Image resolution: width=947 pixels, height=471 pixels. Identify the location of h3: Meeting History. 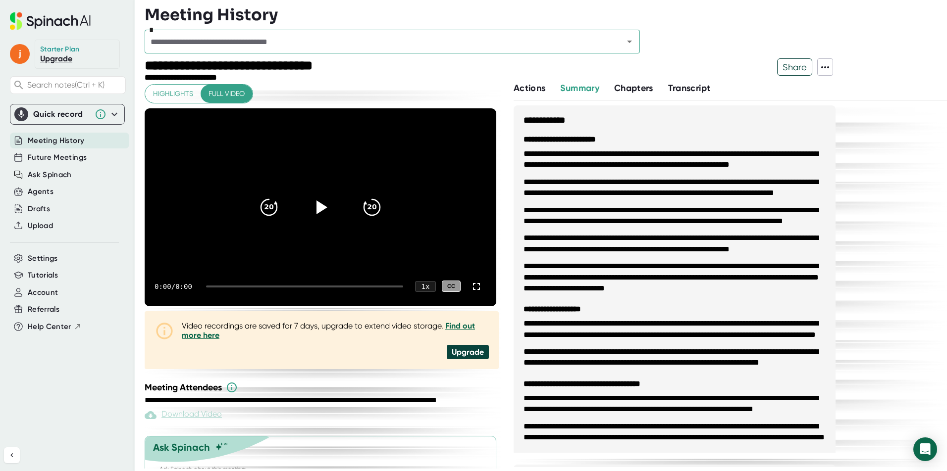
(211, 15).